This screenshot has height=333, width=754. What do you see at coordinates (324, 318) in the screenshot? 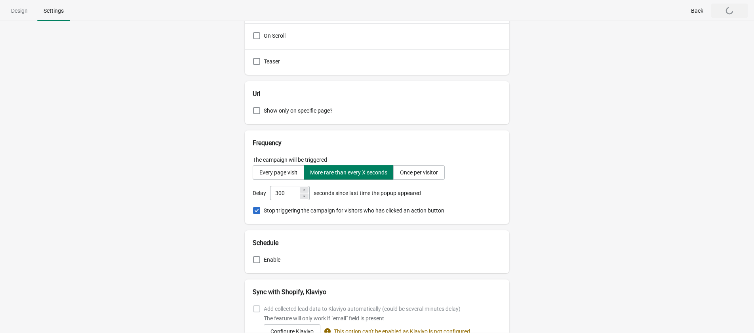
I see `span: The feature will only work if "email" field is present` at bounding box center [324, 318].